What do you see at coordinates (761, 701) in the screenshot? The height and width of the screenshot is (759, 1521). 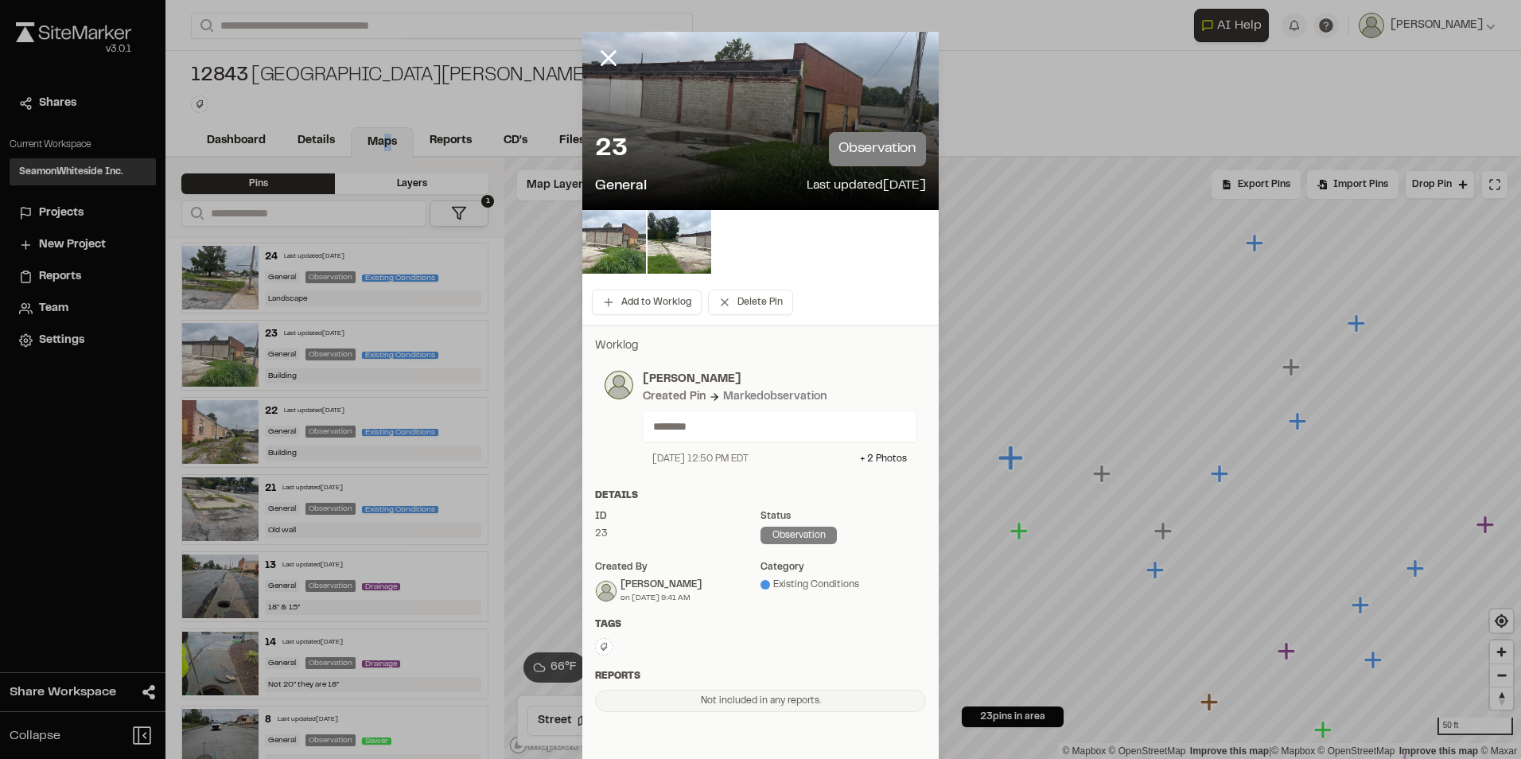 I see `div: Not included in any reports.` at bounding box center [761, 701].